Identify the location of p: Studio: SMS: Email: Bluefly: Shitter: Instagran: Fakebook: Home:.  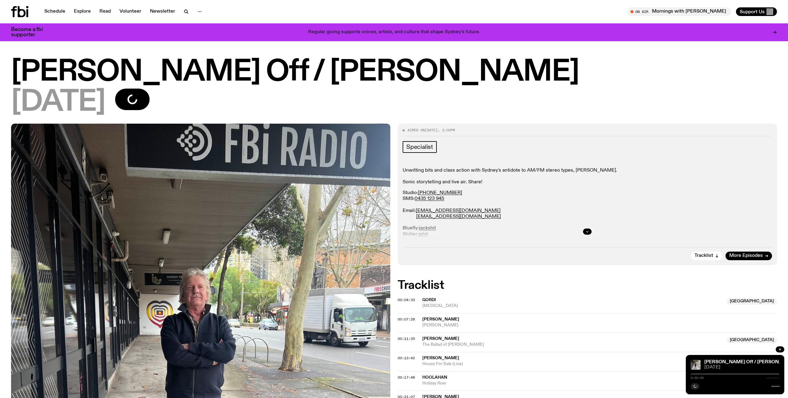
(587, 226).